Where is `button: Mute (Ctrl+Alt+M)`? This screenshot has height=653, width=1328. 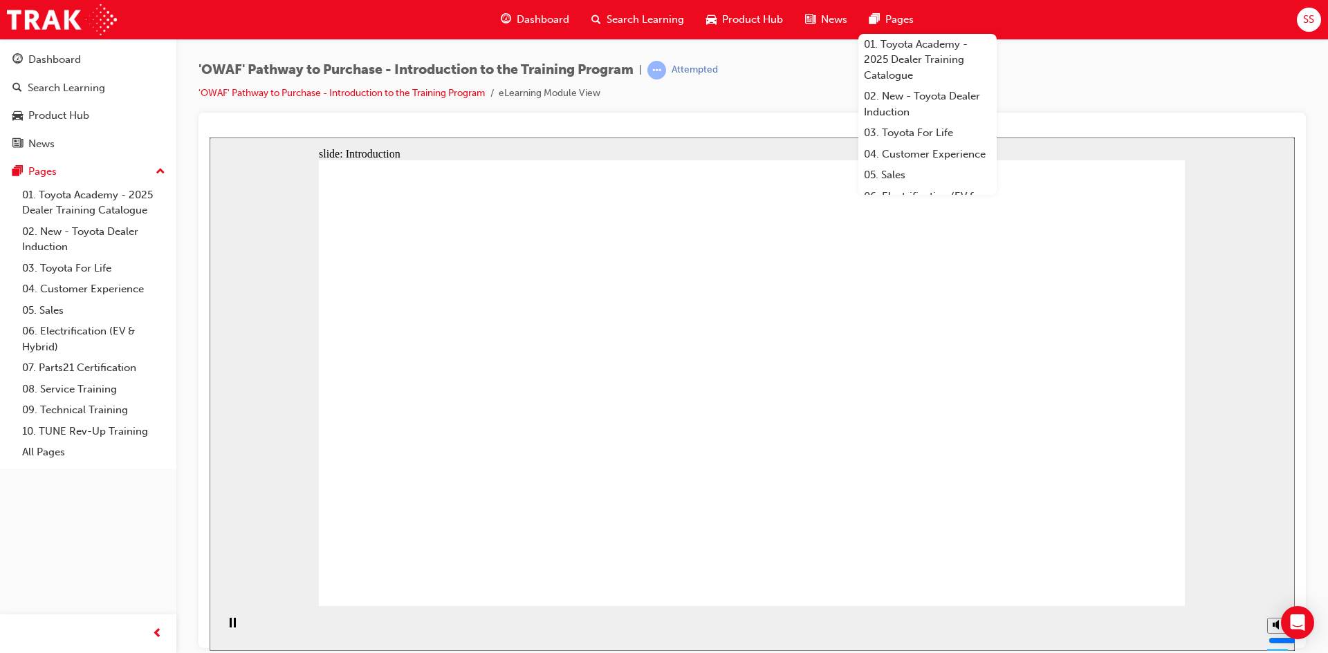 button: Mute (Ctrl+Alt+M) is located at coordinates (1068, 488).